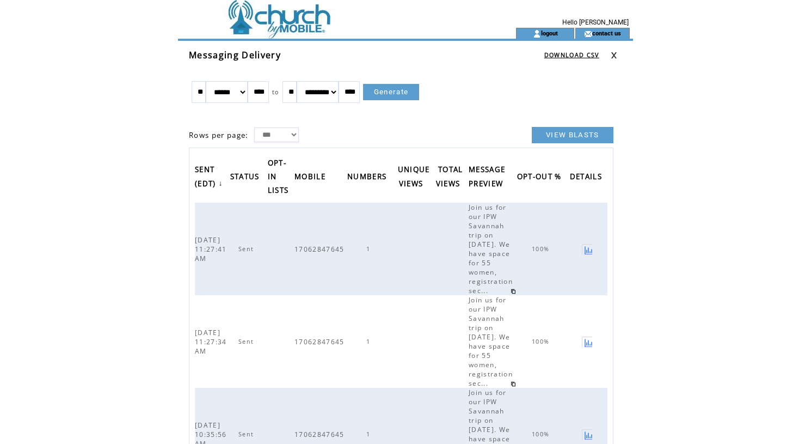 The image size is (811, 444). What do you see at coordinates (280, 178) in the screenshot?
I see `span: OPT-IN LISTS` at bounding box center [280, 178].